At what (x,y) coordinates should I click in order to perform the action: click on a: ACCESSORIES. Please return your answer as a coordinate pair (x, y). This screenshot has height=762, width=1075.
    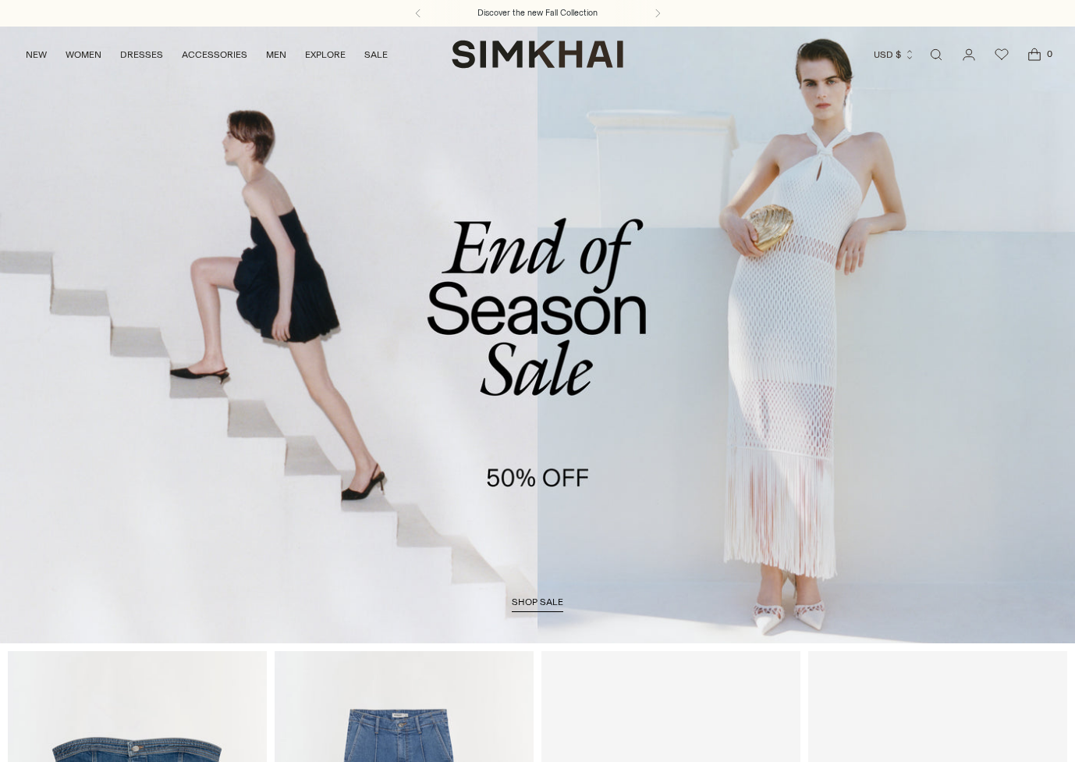
    Looking at the image, I should click on (215, 55).